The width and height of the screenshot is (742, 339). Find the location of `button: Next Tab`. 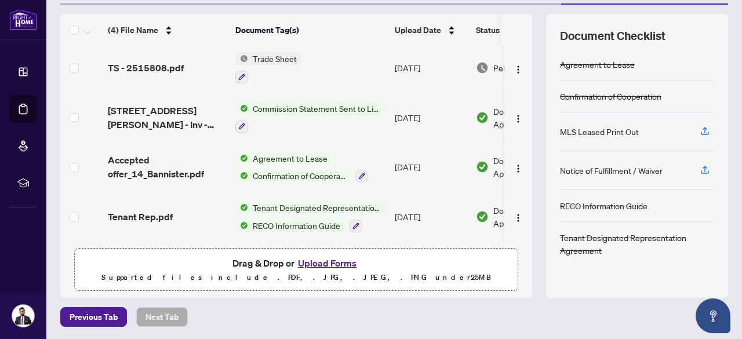

button: Next Tab is located at coordinates (162, 317).